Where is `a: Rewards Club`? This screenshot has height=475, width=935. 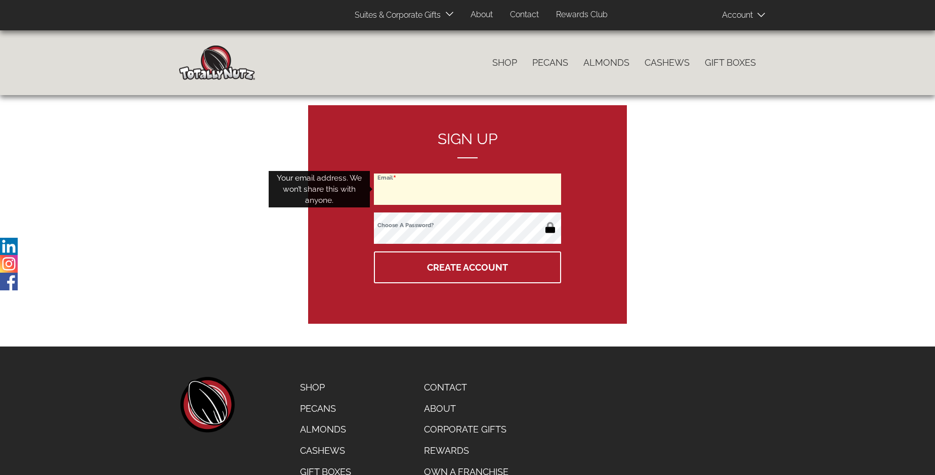 a: Rewards Club is located at coordinates (582, 15).